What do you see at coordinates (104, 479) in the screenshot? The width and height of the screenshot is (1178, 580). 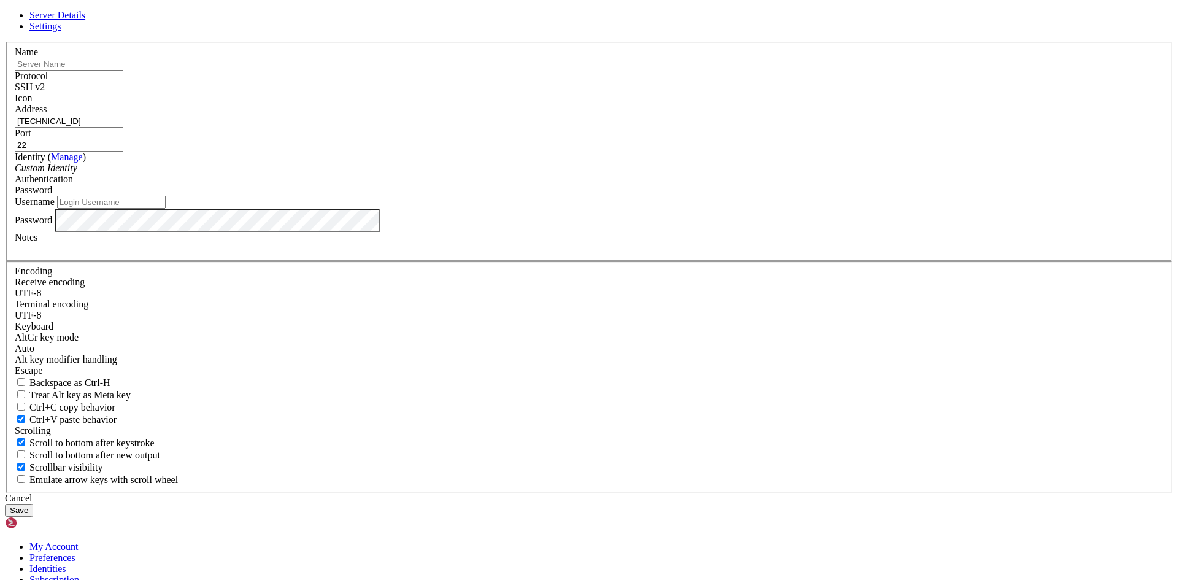 I see `span: Emulate arrow keys with scroll wheel` at bounding box center [104, 479].